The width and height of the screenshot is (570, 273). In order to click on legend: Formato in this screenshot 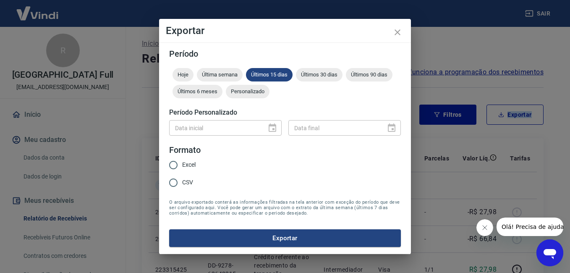, I will do `click(185, 150)`.